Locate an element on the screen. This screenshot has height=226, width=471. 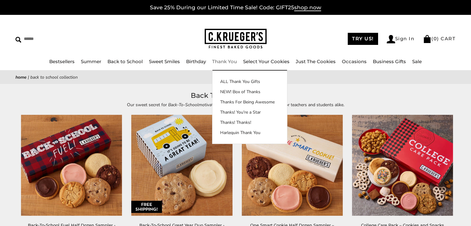
a: Summer is located at coordinates (91, 61).